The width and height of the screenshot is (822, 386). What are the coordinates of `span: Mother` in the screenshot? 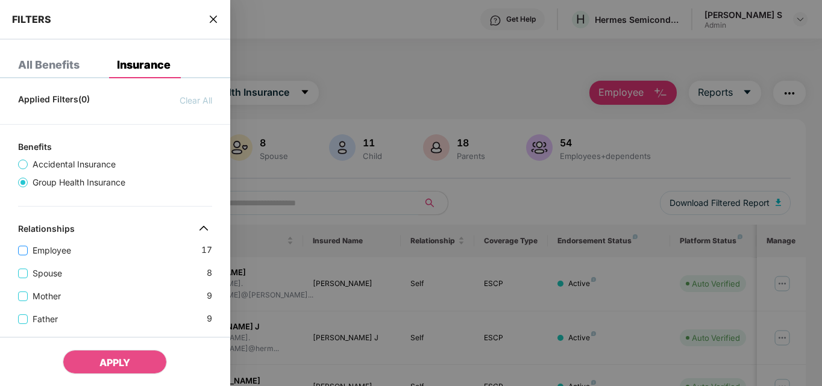 It's located at (46, 296).